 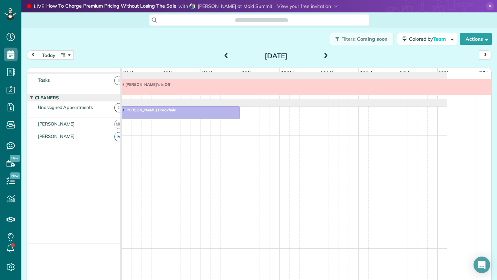 I want to click on span: 10am, so click(x=287, y=72).